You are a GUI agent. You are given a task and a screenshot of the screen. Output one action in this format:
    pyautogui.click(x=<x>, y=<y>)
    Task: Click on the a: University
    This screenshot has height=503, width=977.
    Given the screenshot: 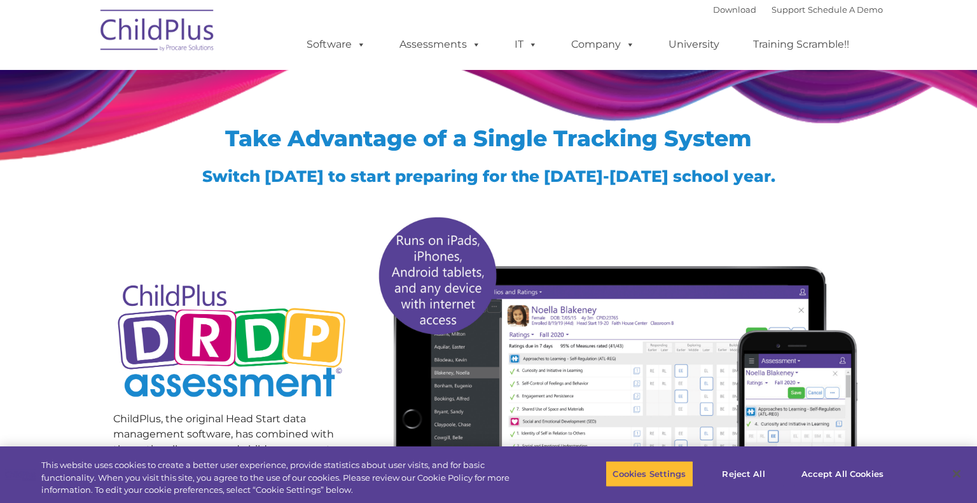 What is the action you would take?
    pyautogui.click(x=694, y=45)
    